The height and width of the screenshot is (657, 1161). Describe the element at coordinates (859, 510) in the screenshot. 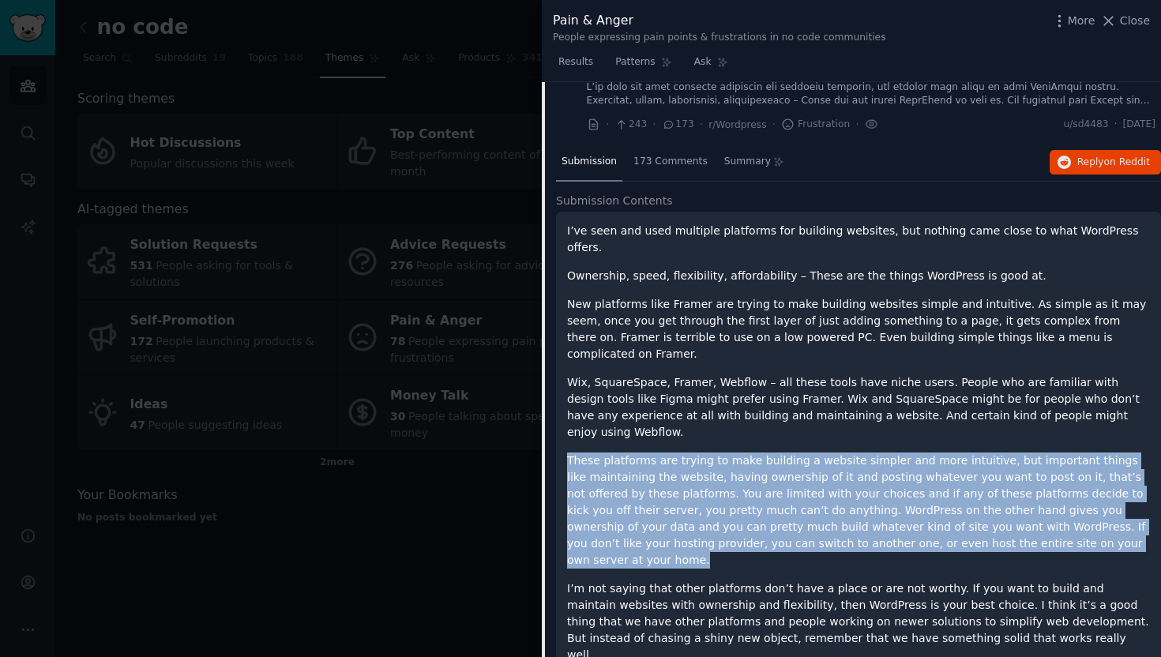

I see `p: These platforms are trying to make building a website simpler and more intuitive, but important t...` at that location.